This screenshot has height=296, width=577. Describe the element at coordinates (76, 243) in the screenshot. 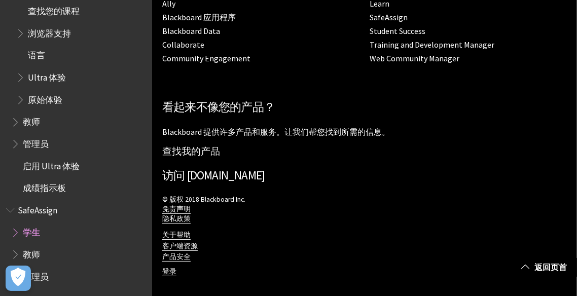

I see `nav: Book outline for Blackboard SafeAssign` at that location.